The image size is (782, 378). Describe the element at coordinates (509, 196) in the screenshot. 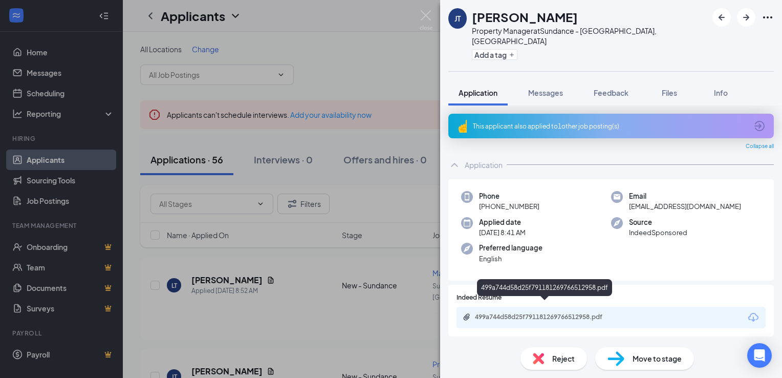

I see `span: Phone` at that location.